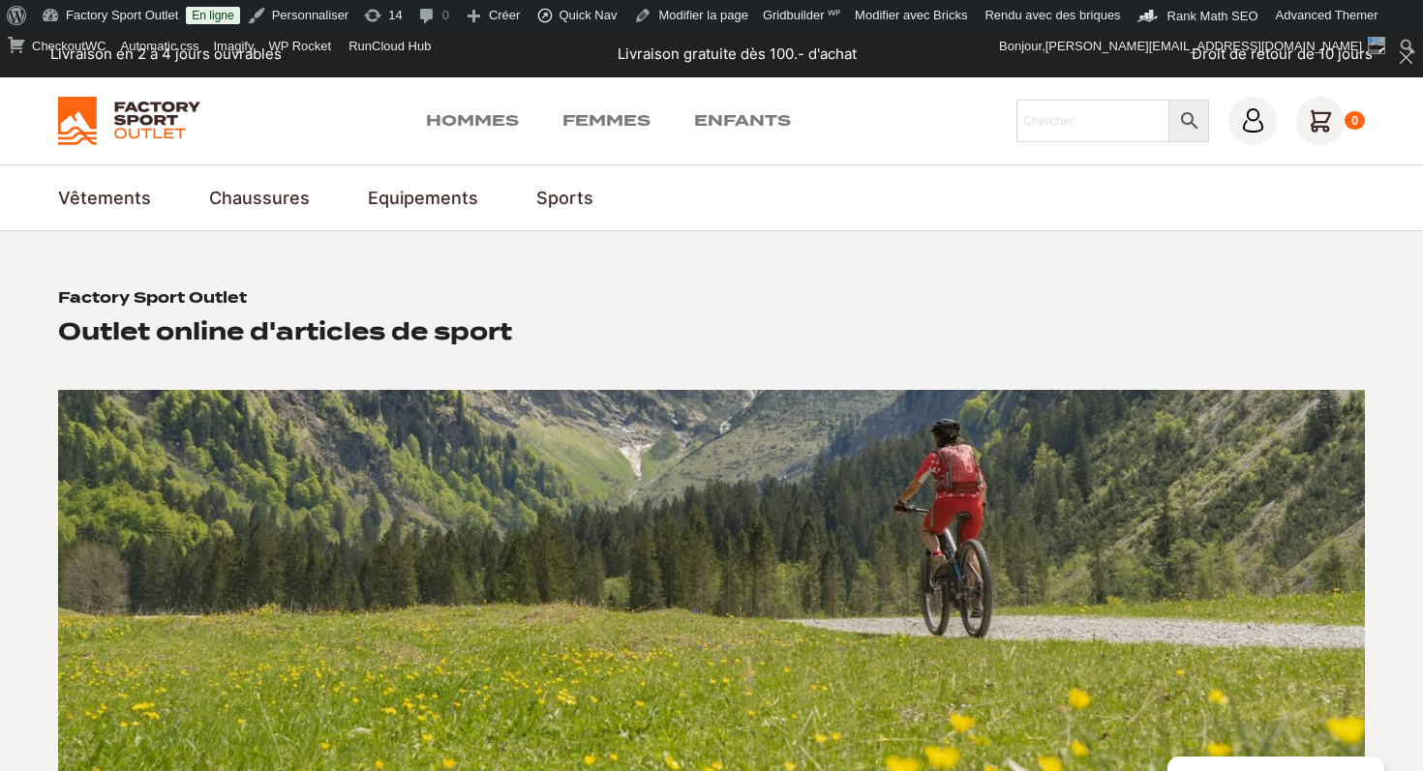 The image size is (1423, 771). I want to click on a: Hommes, so click(472, 121).